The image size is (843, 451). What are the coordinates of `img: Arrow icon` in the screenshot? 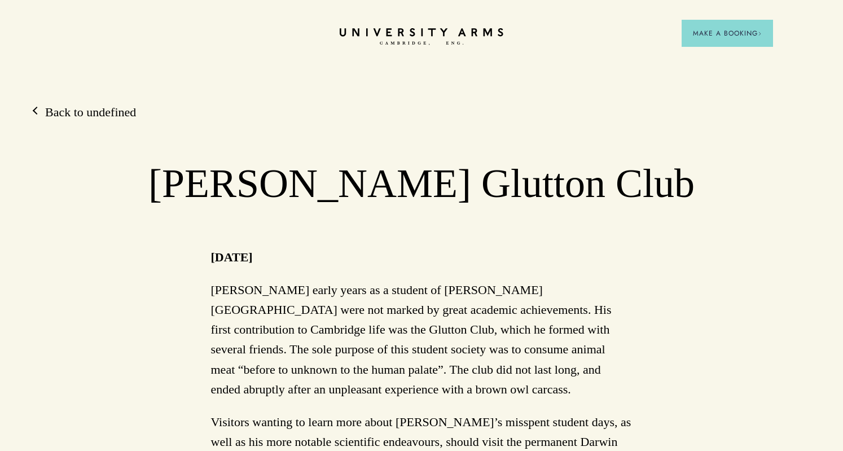 It's located at (759, 33).